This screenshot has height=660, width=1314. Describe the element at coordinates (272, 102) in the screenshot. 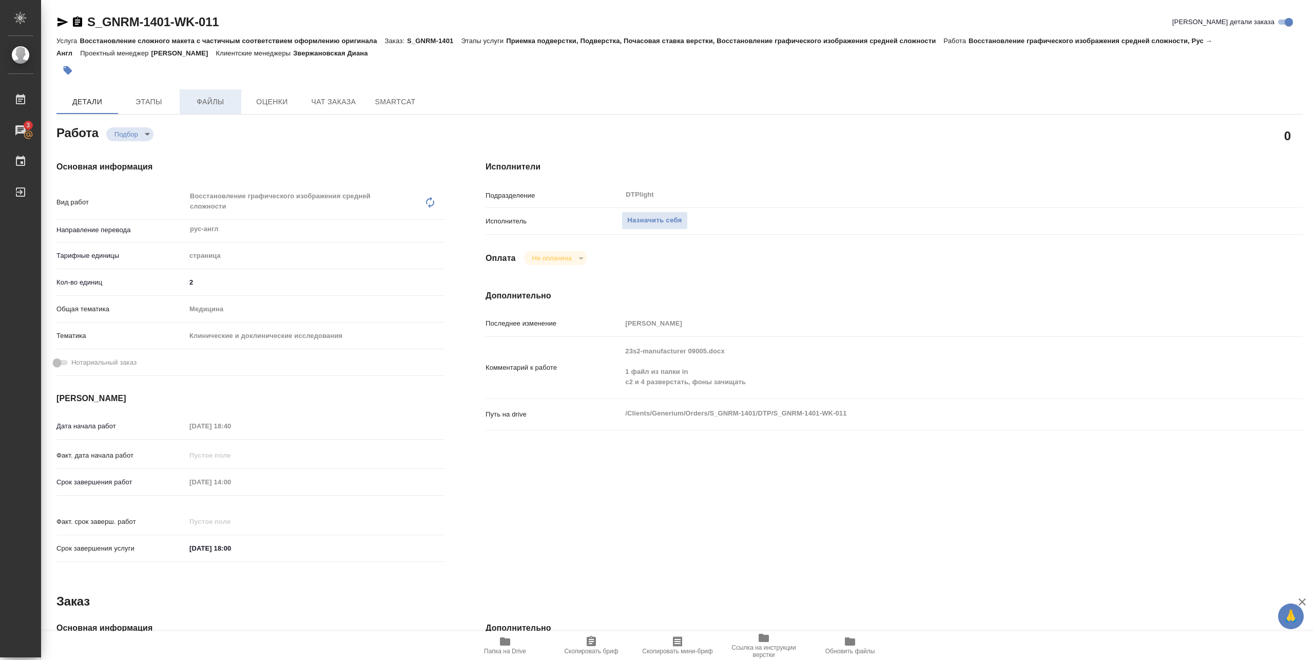

I see `span: Оценки` at that location.